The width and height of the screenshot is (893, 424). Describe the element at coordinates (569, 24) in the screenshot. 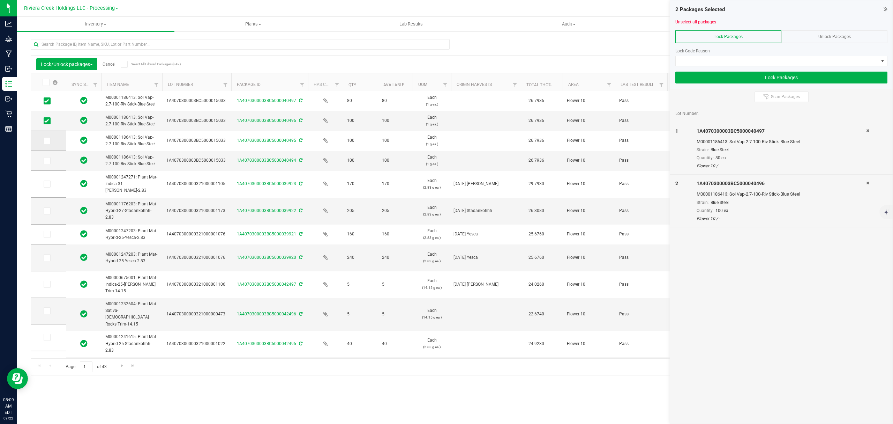

I see `a: Audit` at that location.